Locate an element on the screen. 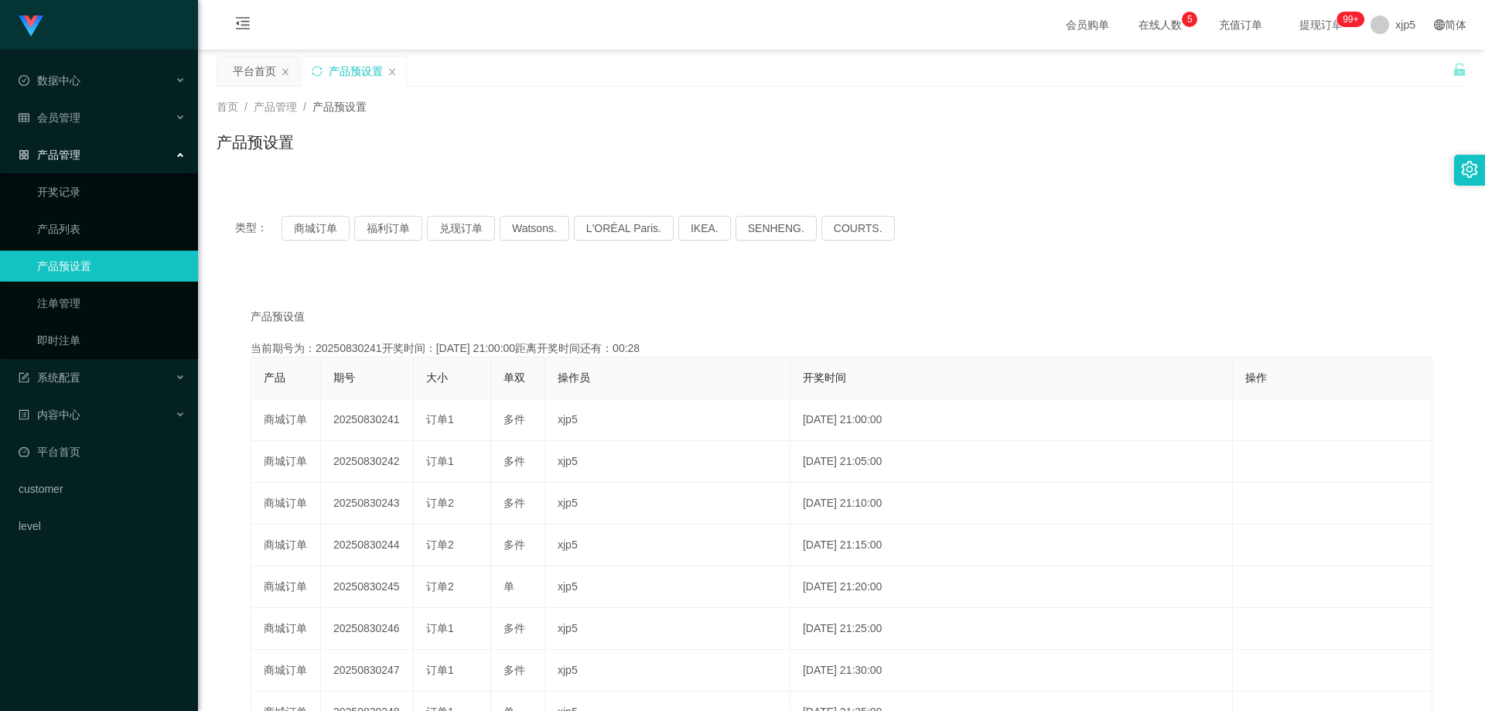  div: 平台首页 is located at coordinates (254, 71).